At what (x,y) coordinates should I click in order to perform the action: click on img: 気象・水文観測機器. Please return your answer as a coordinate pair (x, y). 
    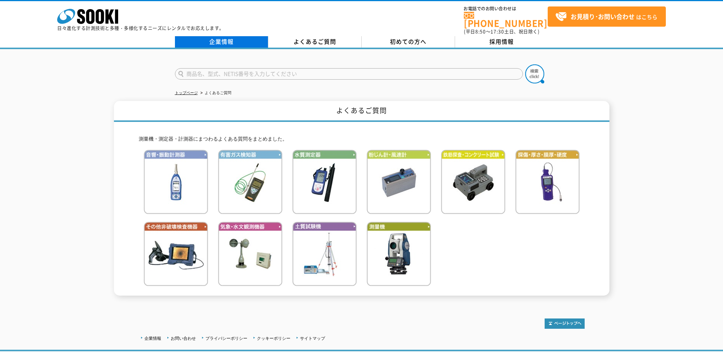
    Looking at the image, I should click on (250, 254).